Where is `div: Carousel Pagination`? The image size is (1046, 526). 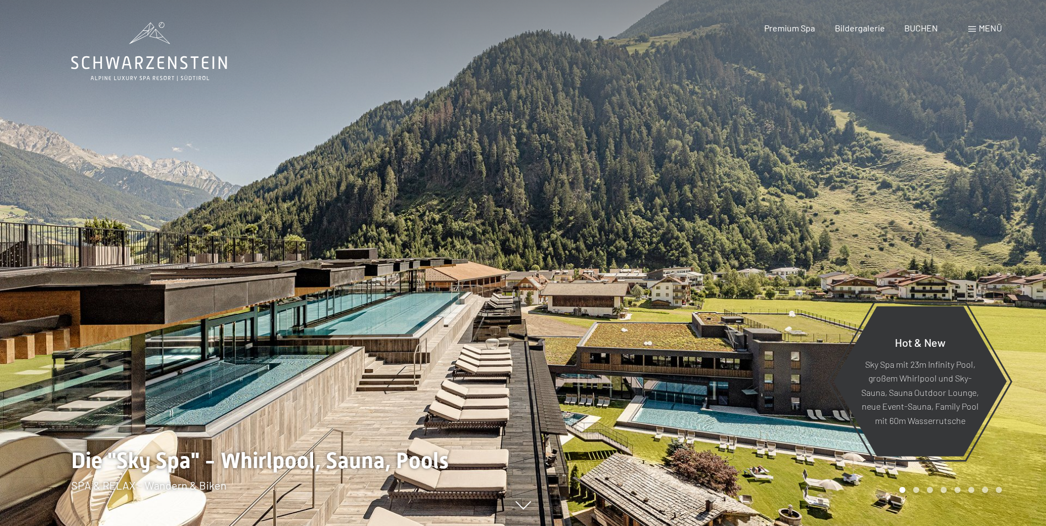
div: Carousel Pagination is located at coordinates (948, 489).